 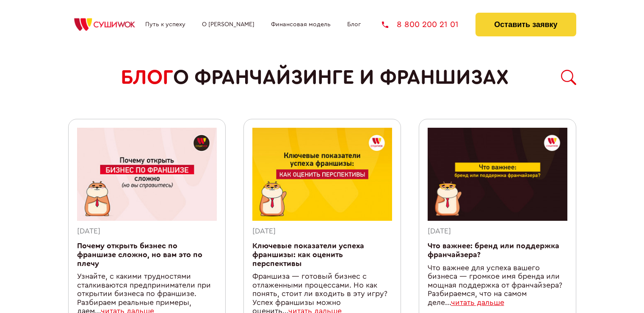 What do you see at coordinates (420, 25) in the screenshot?
I see `a: 8 800 200 21 01` at bounding box center [420, 25].